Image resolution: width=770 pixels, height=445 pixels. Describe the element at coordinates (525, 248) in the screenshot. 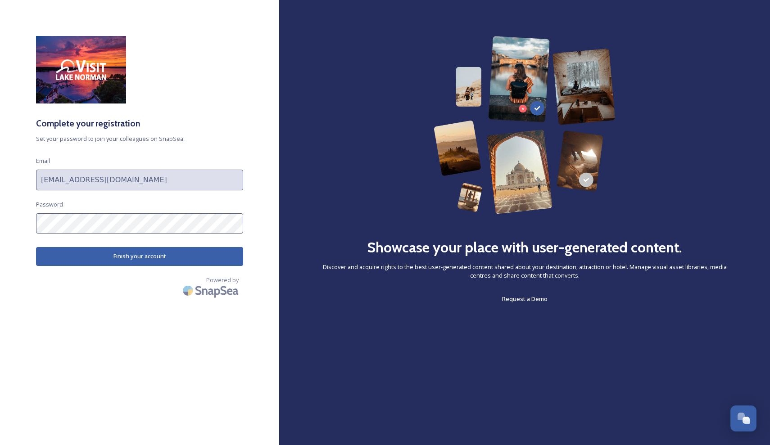

I see `h2: Showcase your place with user-generated content.` at that location.